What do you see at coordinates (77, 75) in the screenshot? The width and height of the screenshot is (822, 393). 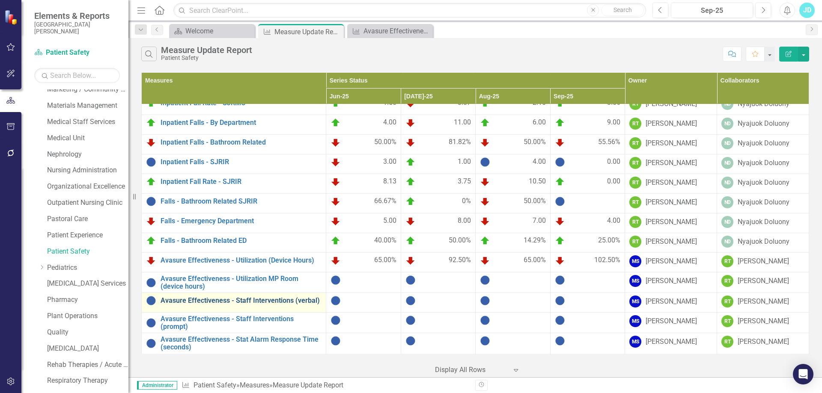 I see `input: Search Below...` at bounding box center [77, 75].